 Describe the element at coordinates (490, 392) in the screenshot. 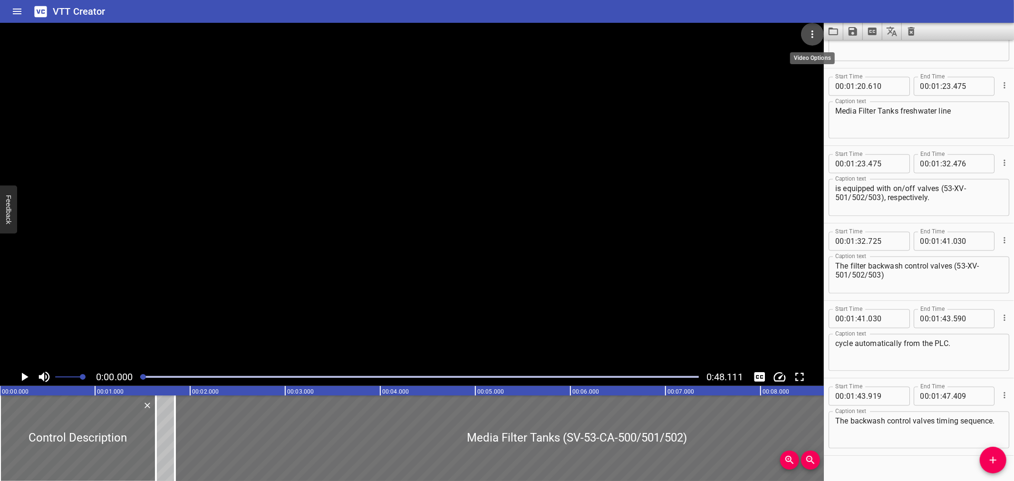

I see `text: 00:05.000` at that location.